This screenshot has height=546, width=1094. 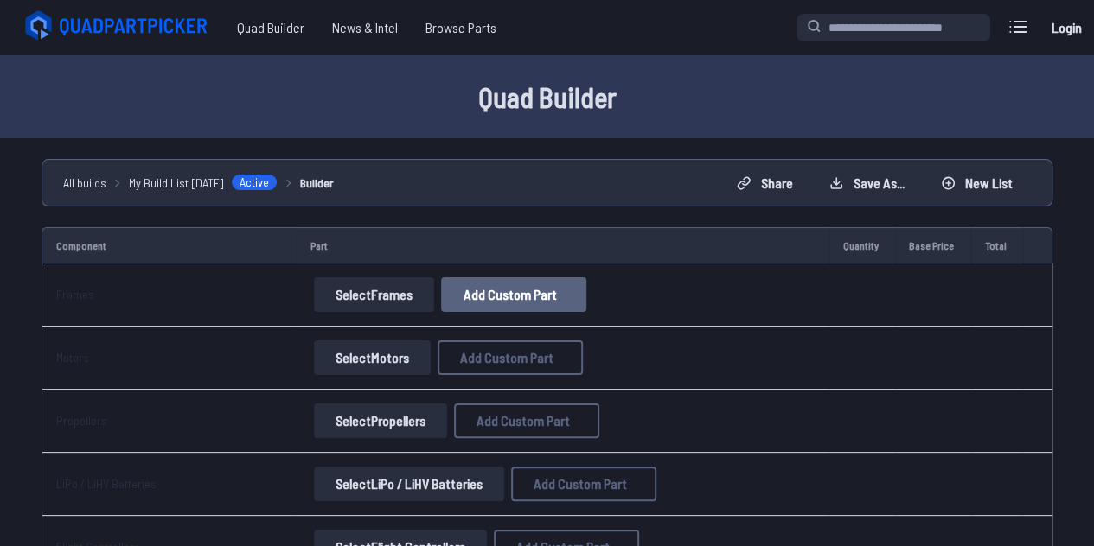 I want to click on button: SelectLiPo / LiHV Batteries, so click(x=409, y=484).